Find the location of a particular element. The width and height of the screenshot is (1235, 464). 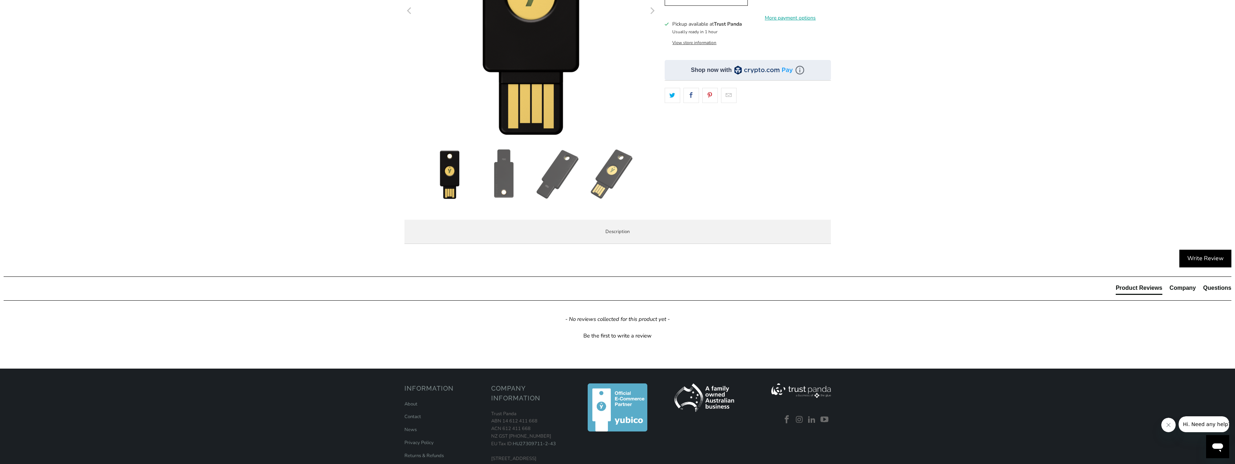

div: Questions is located at coordinates (1217, 288).